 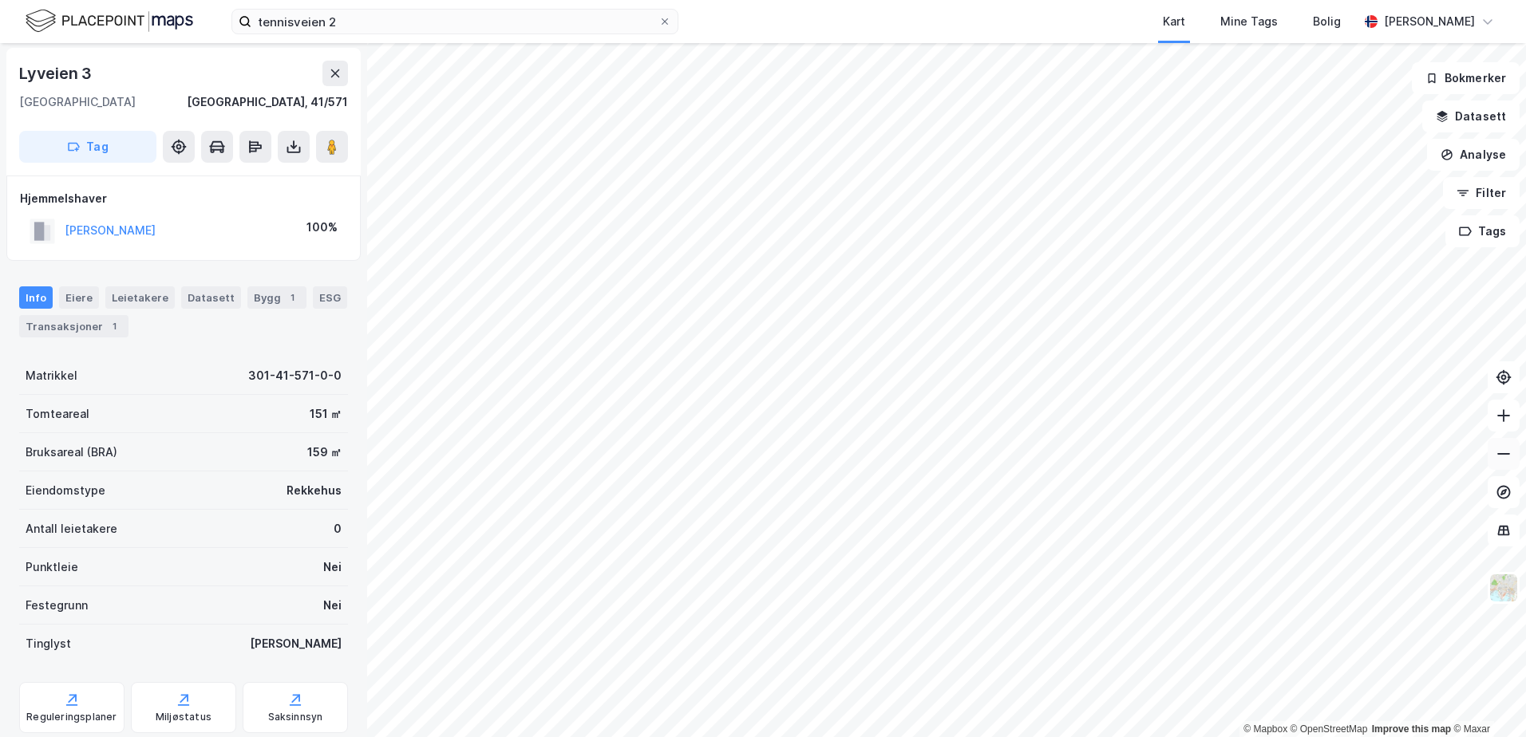 What do you see at coordinates (184, 199) in the screenshot?
I see `div: Hjemmelshaver` at bounding box center [184, 199].